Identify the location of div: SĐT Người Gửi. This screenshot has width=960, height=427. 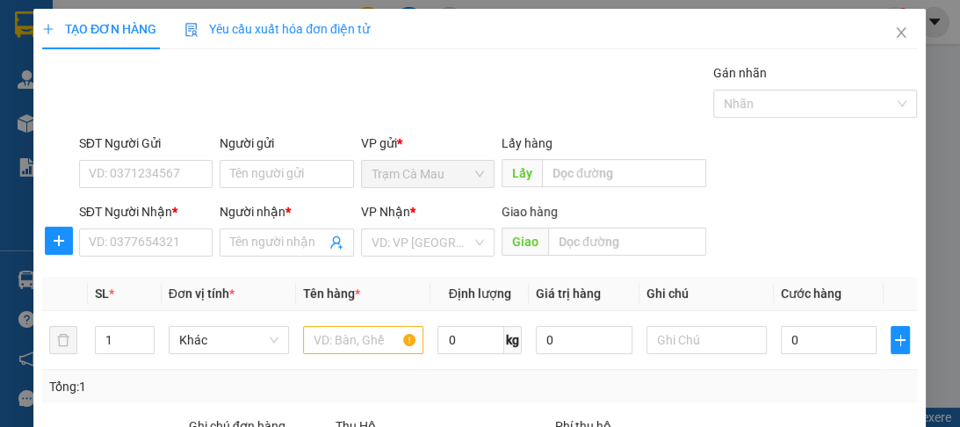
(146, 143).